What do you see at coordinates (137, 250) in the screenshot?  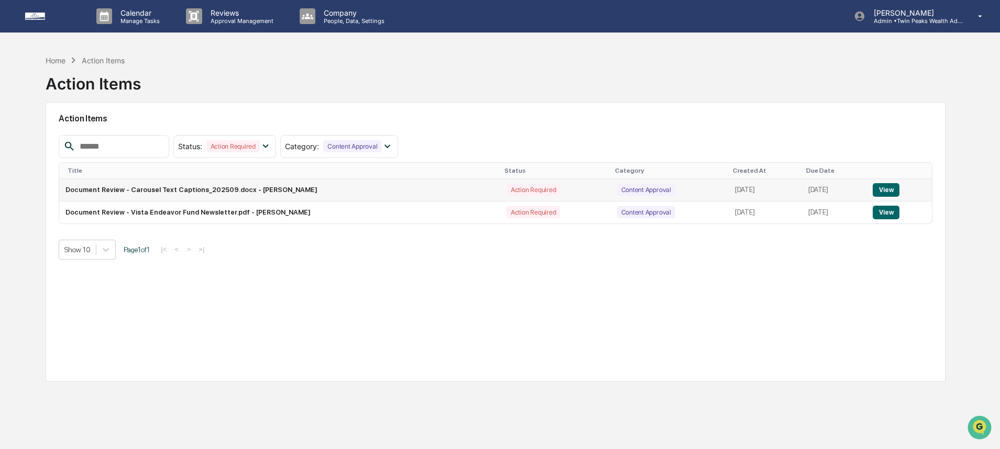 I see `span: Page 1 of 1` at bounding box center [137, 250].